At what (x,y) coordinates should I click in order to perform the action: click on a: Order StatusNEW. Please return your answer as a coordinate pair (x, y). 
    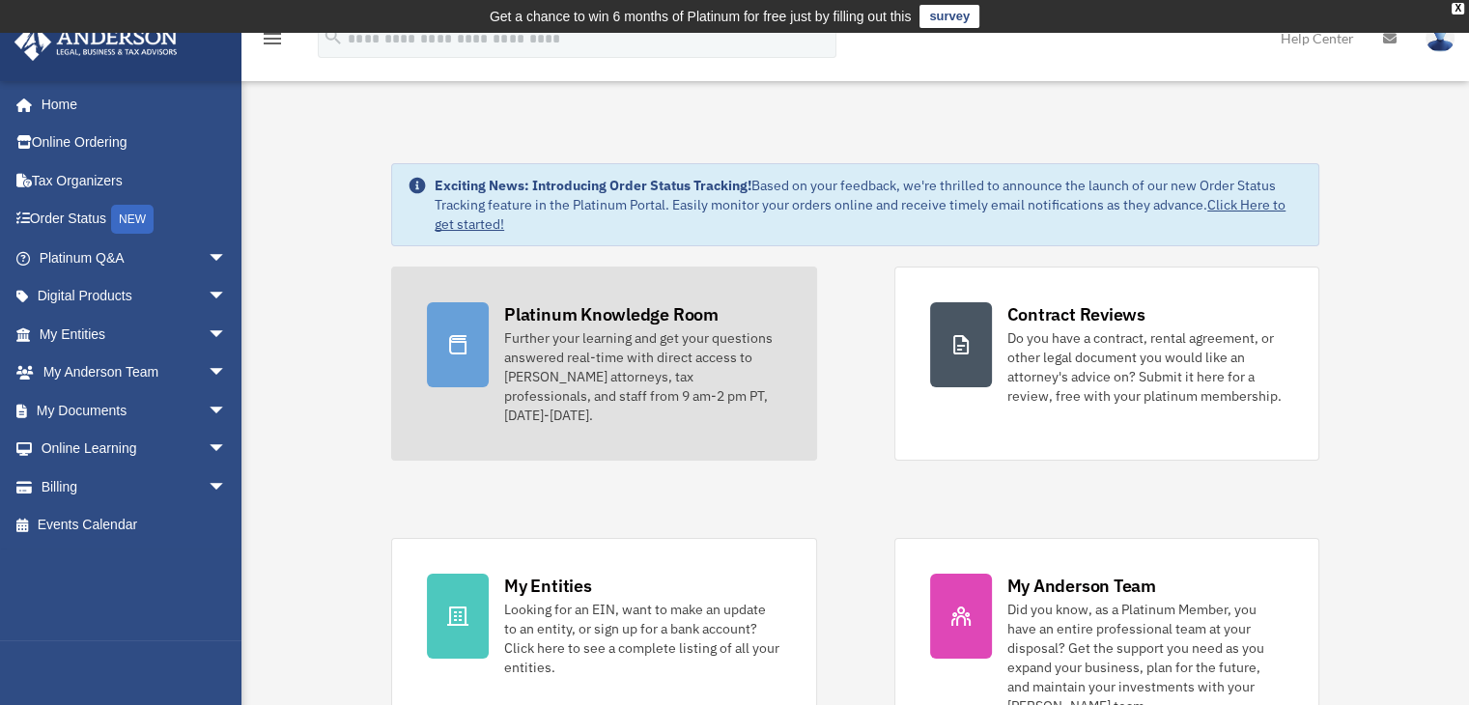
    Looking at the image, I should click on (134, 219).